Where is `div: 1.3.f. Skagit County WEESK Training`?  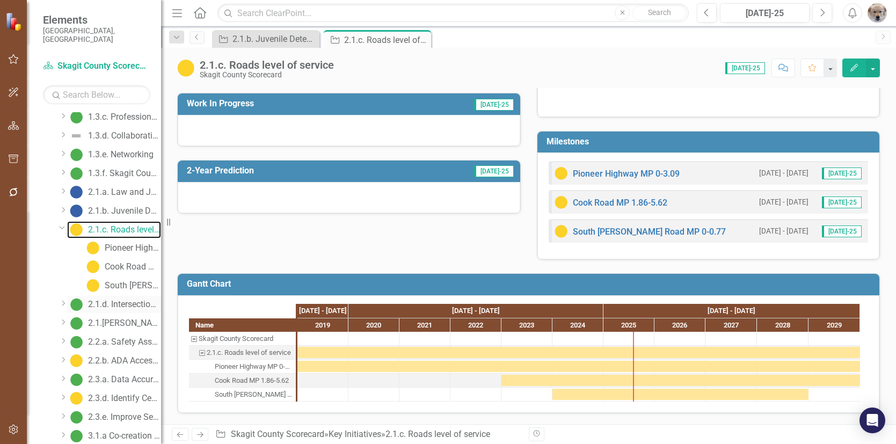 div: 1.3.f. Skagit County WEESK Training is located at coordinates (124, 173).